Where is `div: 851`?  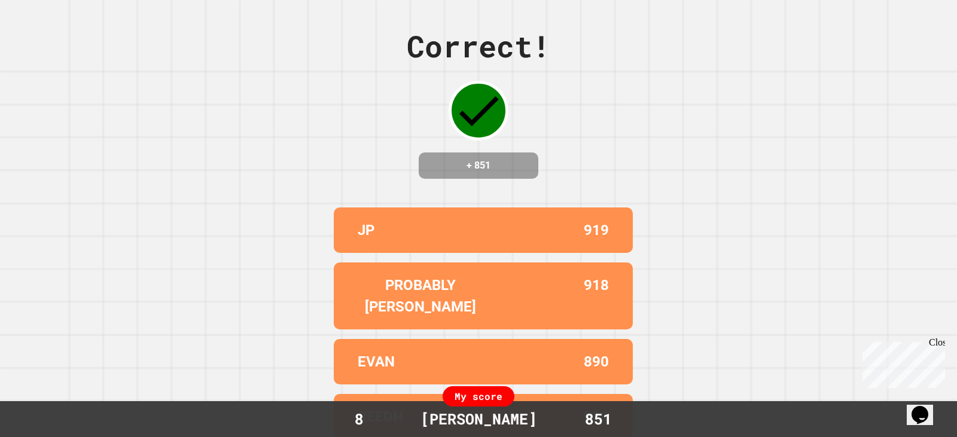 div: 851 is located at coordinates (598, 419).